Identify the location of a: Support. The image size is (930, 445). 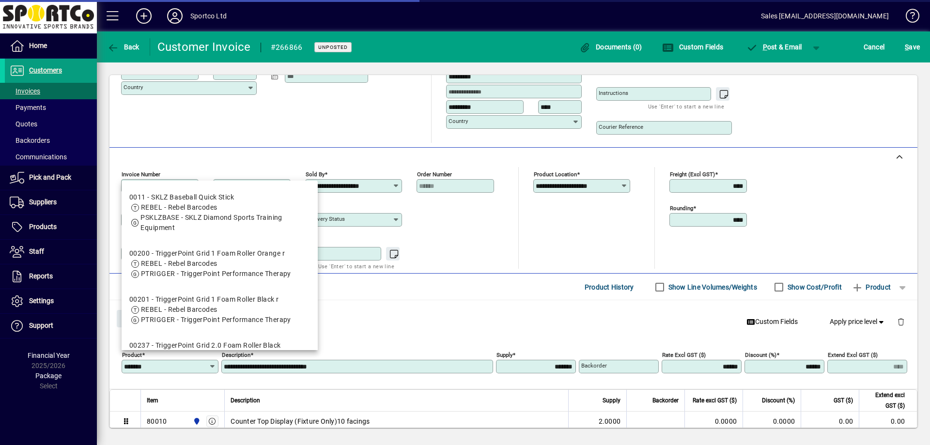
(51, 326).